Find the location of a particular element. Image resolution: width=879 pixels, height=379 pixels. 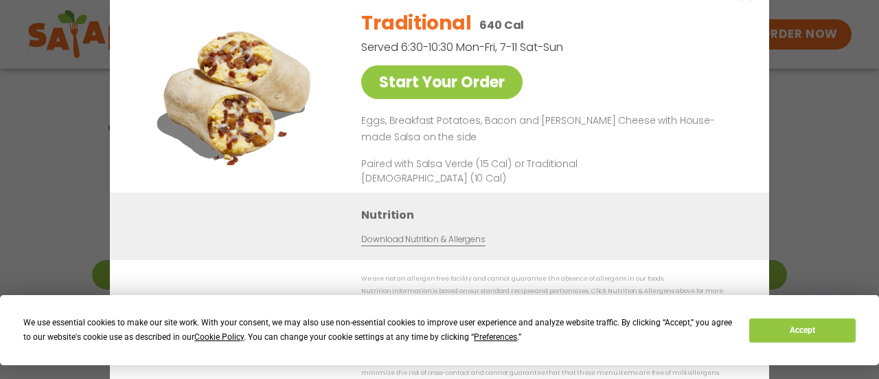

button: Accept is located at coordinates (802, 330).